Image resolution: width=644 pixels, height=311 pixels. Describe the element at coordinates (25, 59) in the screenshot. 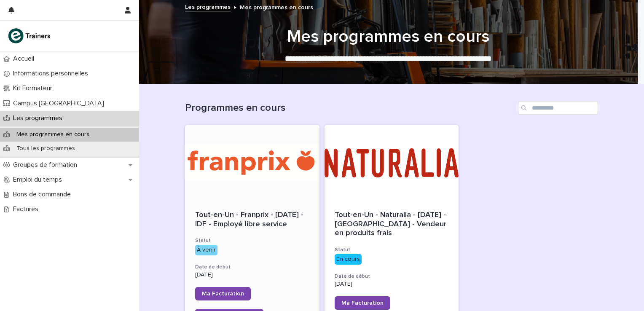

I see `p: Accueil` at that location.